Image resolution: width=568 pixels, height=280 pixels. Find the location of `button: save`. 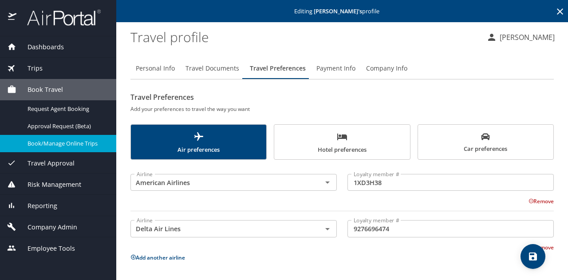

button: save is located at coordinates (533, 256).